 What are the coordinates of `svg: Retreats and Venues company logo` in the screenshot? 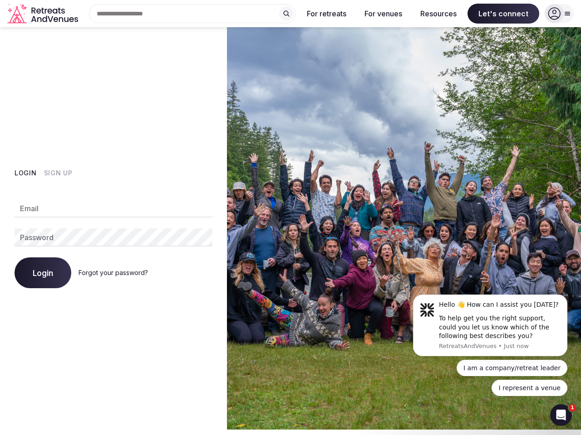 It's located at (44, 14).